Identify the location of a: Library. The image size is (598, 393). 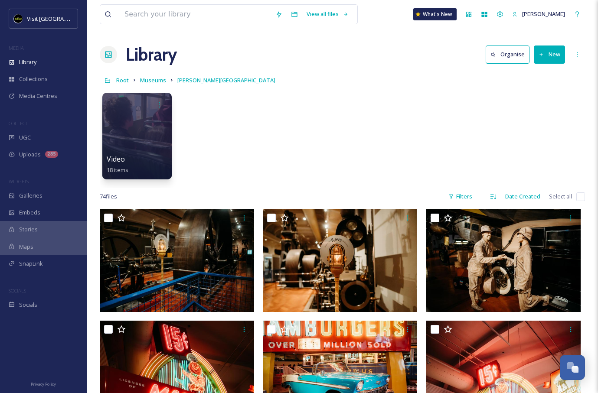
(151, 55).